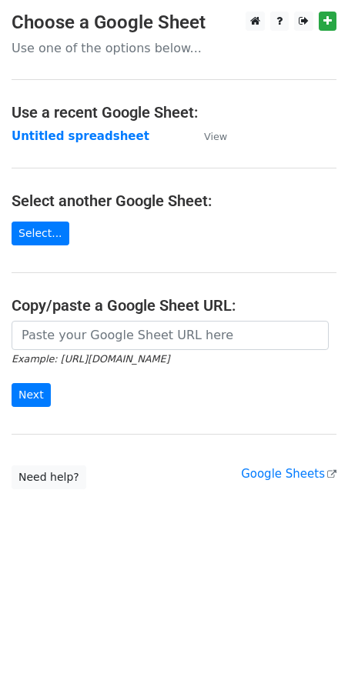  Describe the element at coordinates (48, 477) in the screenshot. I see `a: Need help?` at that location.